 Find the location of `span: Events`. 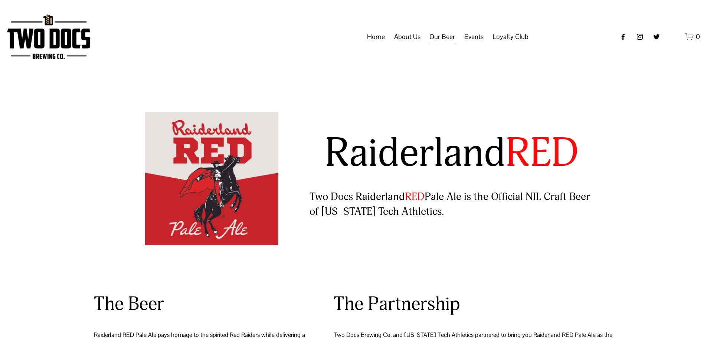

span: Events is located at coordinates (474, 37).